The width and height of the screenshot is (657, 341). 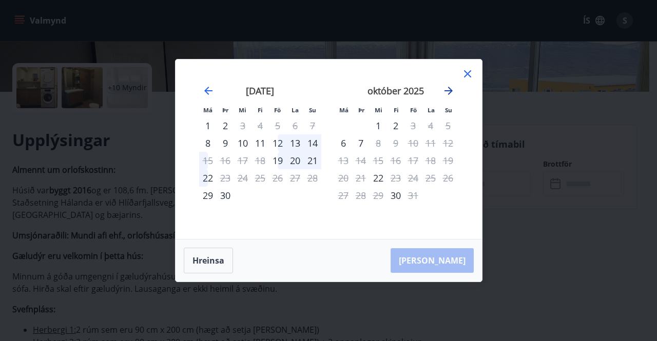 What do you see at coordinates (278, 161) in the screenshot?
I see `td: Choose föstudagur, 19. september 2025 as your check-in date. It’s available.` at bounding box center [278, 161].